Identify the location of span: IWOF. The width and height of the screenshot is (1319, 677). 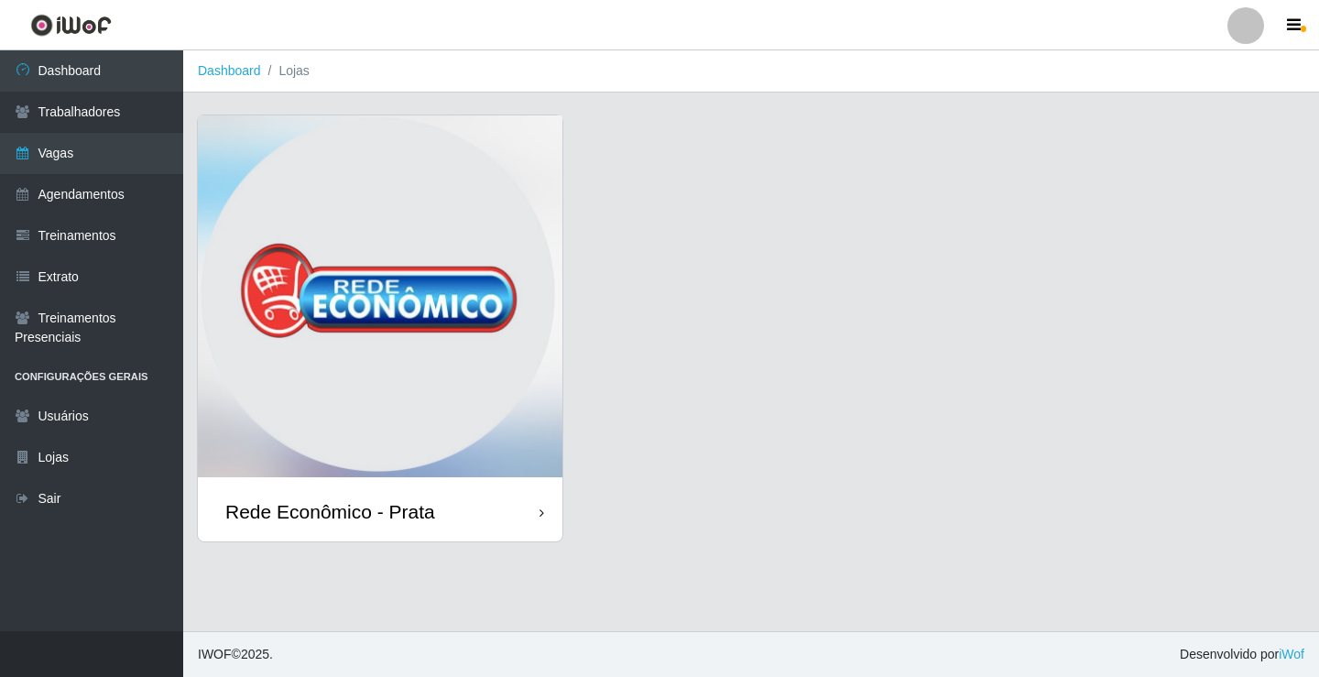
(214, 654).